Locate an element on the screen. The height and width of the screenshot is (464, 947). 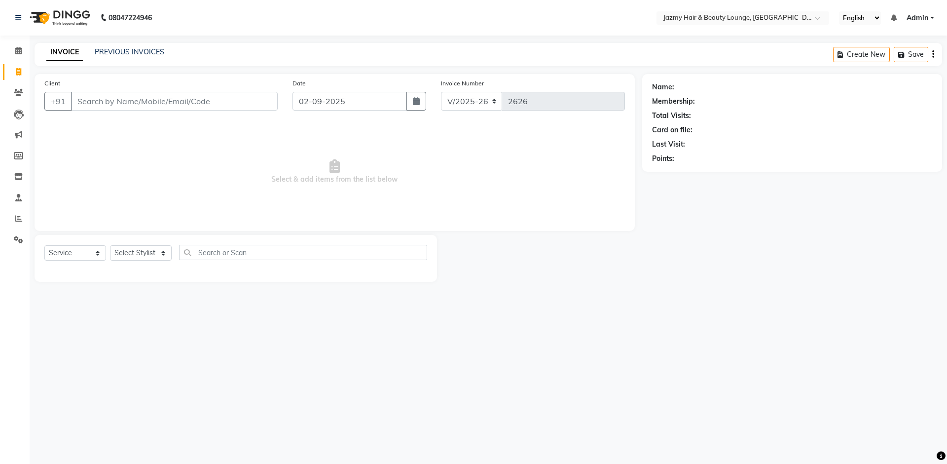
label: Client is located at coordinates (52, 83).